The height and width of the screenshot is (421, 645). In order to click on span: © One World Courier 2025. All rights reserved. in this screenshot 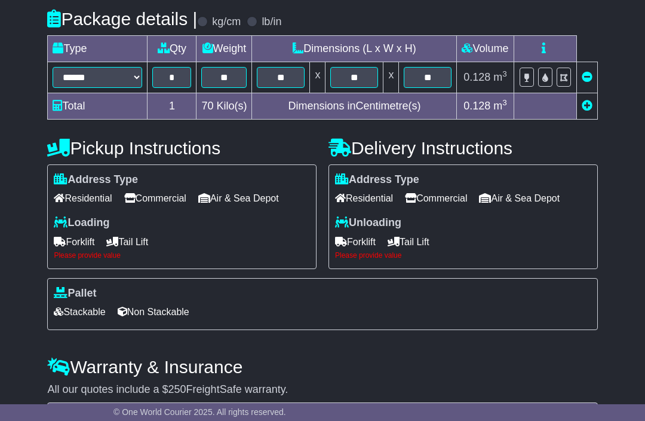, I will do `click(200, 412)`.